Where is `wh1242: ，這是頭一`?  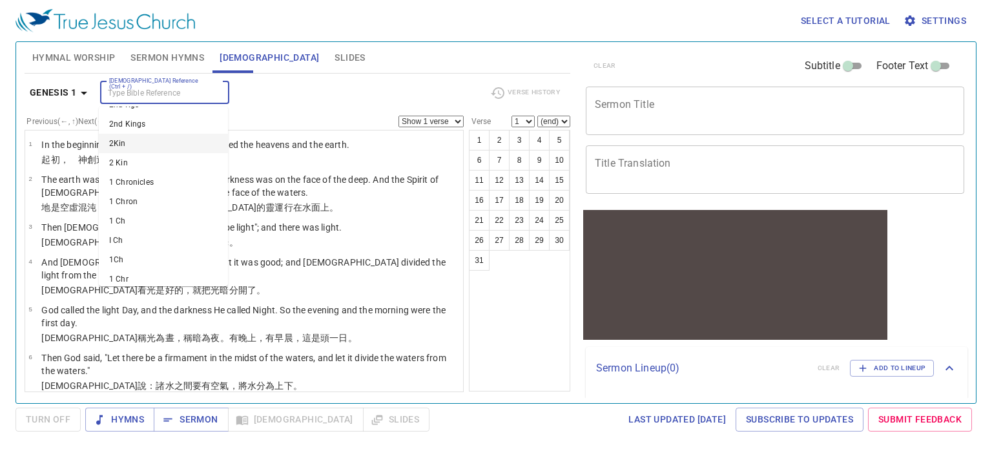 wh1242: ，這是頭一 is located at coordinates (325, 338).